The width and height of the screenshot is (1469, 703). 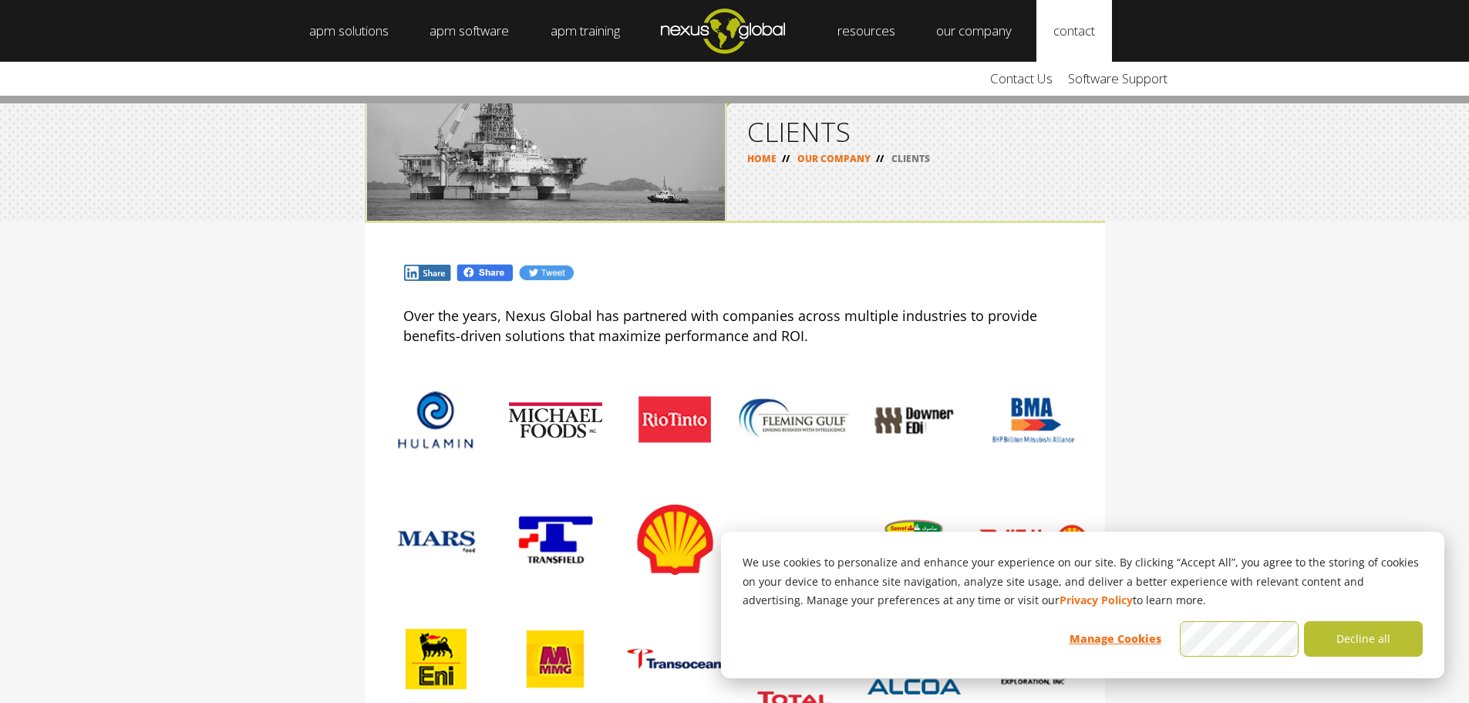 What do you see at coordinates (1083, 605) in the screenshot?
I see `div: Cookie banner` at bounding box center [1083, 605].